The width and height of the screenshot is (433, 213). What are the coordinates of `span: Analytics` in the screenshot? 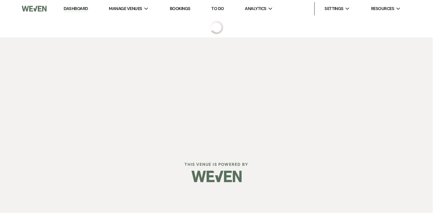 It's located at (256, 9).